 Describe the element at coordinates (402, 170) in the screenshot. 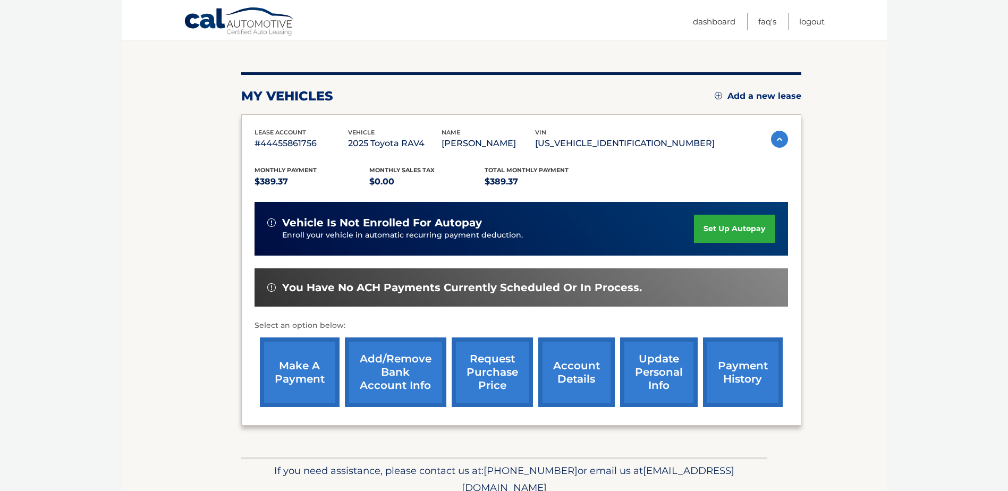

I see `span: Monthly sales Tax` at that location.